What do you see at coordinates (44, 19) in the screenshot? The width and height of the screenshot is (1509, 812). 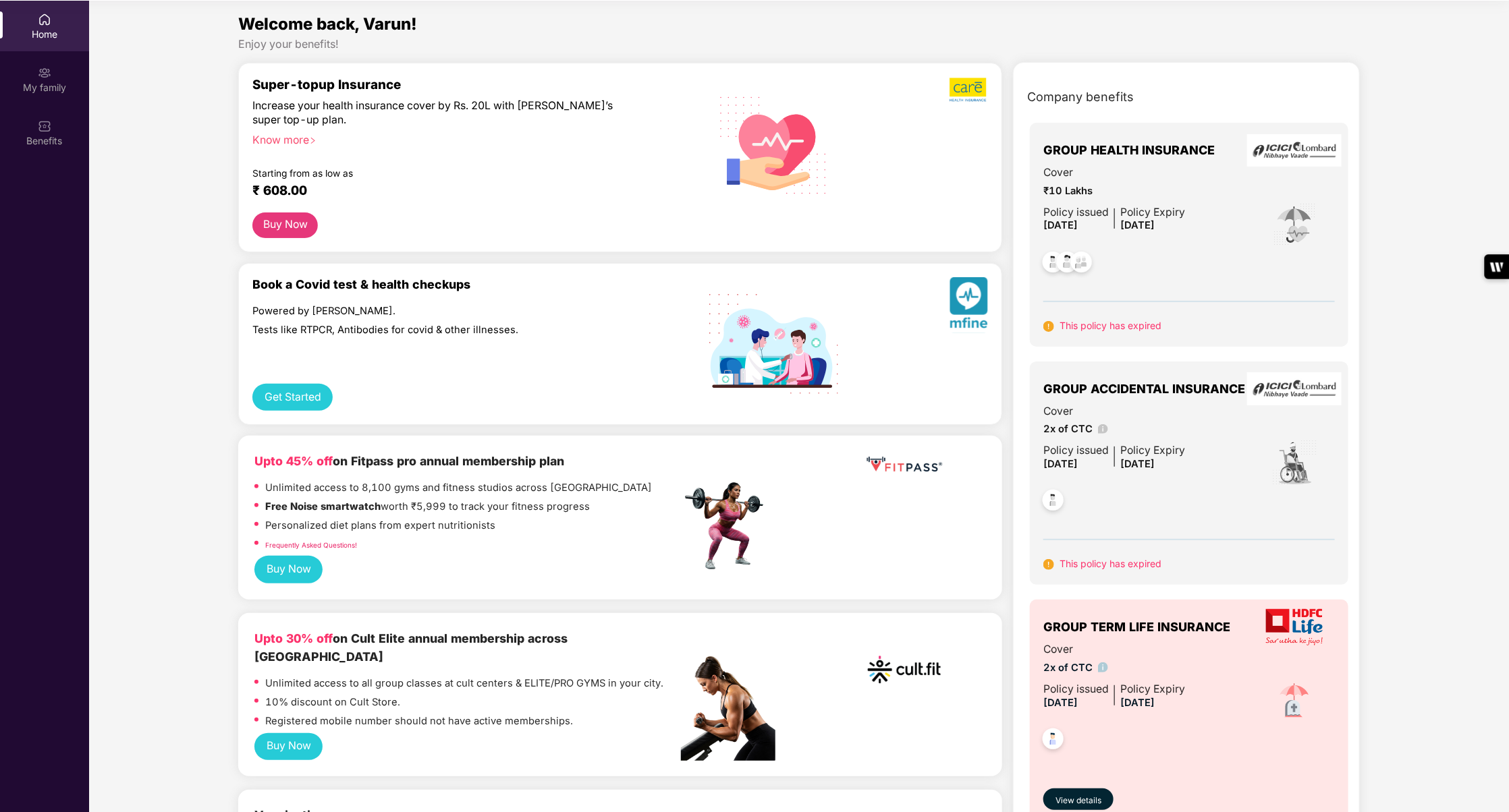 I see `img: svg+xml;base64,PHN2ZyBpZD0iSG9tZSIgeG1sbnM9Imh0dHA6Ly93d3cudzMub3JnLzIwMDAvc3ZnIiB3aWR0aD0iMjAiIG...` at bounding box center [44, 19].